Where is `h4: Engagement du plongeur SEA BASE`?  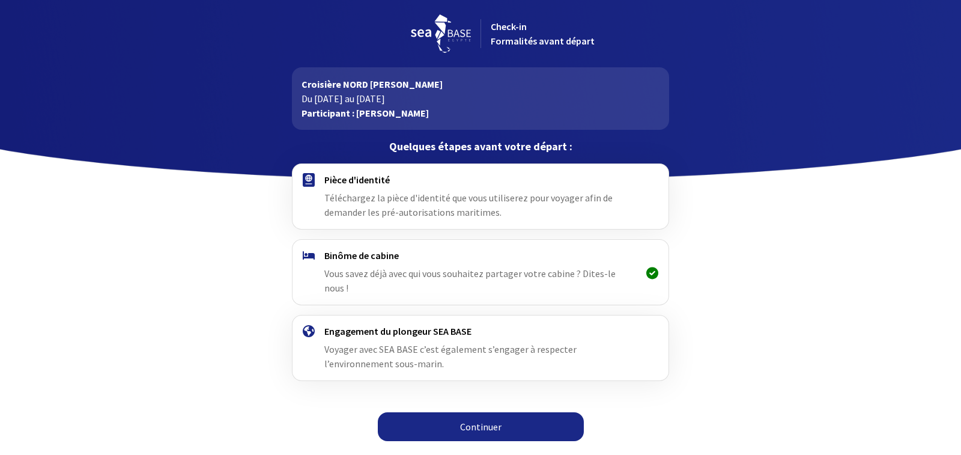
h4: Engagement du plongeur SEA BASE is located at coordinates (480, 331).